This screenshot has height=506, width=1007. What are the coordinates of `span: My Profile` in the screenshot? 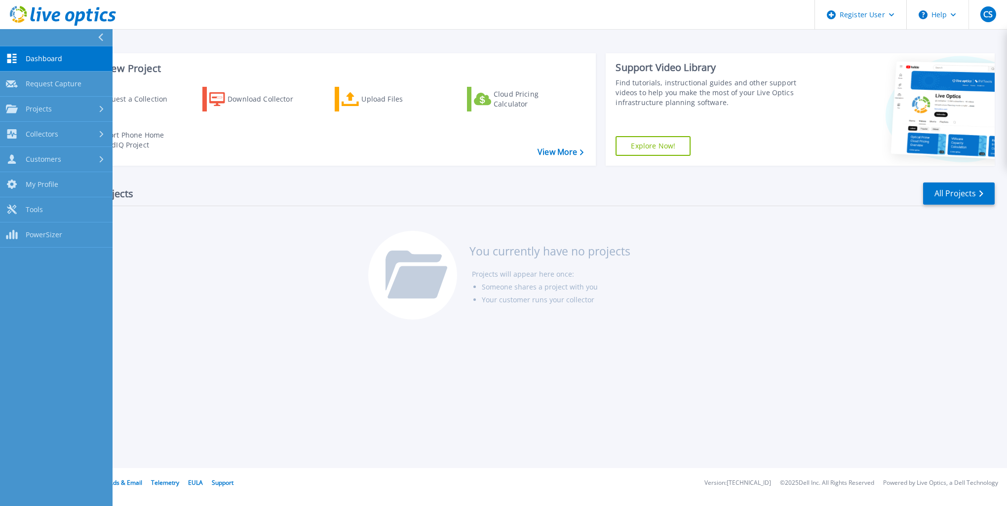 It's located at (42, 185).